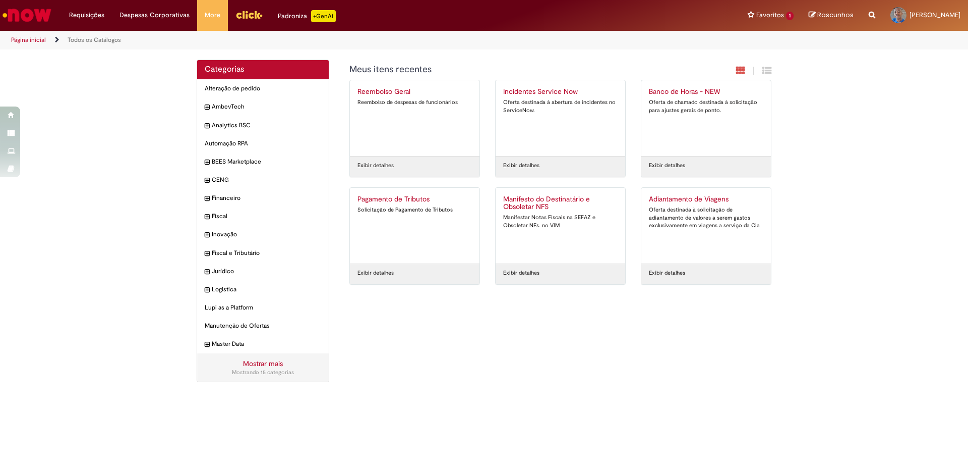  What do you see at coordinates (266, 343) in the screenshot?
I see `span: Master Data` at bounding box center [266, 343].